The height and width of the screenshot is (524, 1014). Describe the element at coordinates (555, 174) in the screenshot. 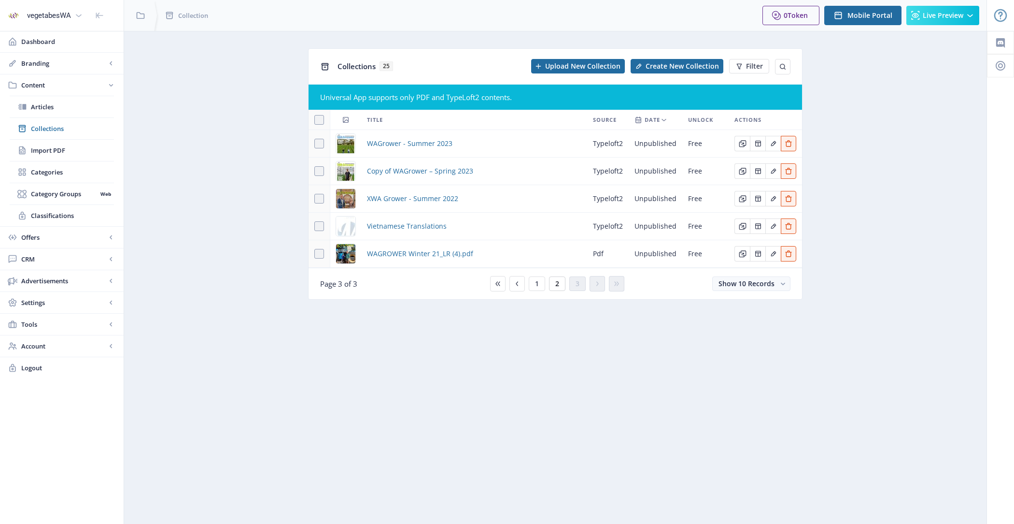

I see `app-collection-view: Collections` at that location.